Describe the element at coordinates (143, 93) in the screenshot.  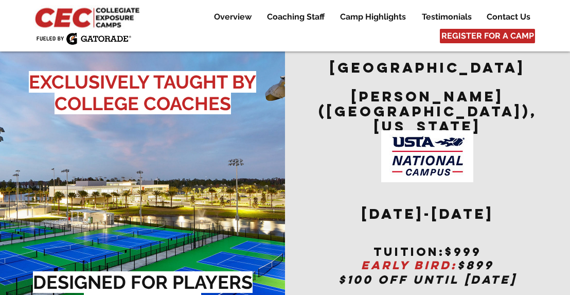
I see `span: EXCLUSIVELY TAUGHT BY COLLEGE COACHES` at that location.